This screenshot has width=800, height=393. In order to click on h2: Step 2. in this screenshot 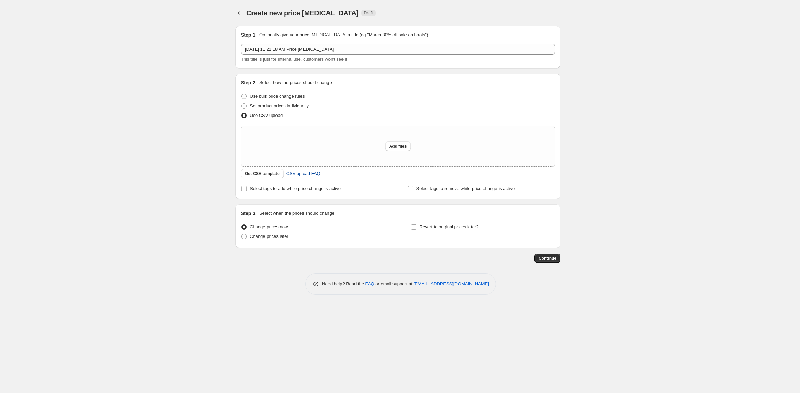, I will do `click(249, 83)`.